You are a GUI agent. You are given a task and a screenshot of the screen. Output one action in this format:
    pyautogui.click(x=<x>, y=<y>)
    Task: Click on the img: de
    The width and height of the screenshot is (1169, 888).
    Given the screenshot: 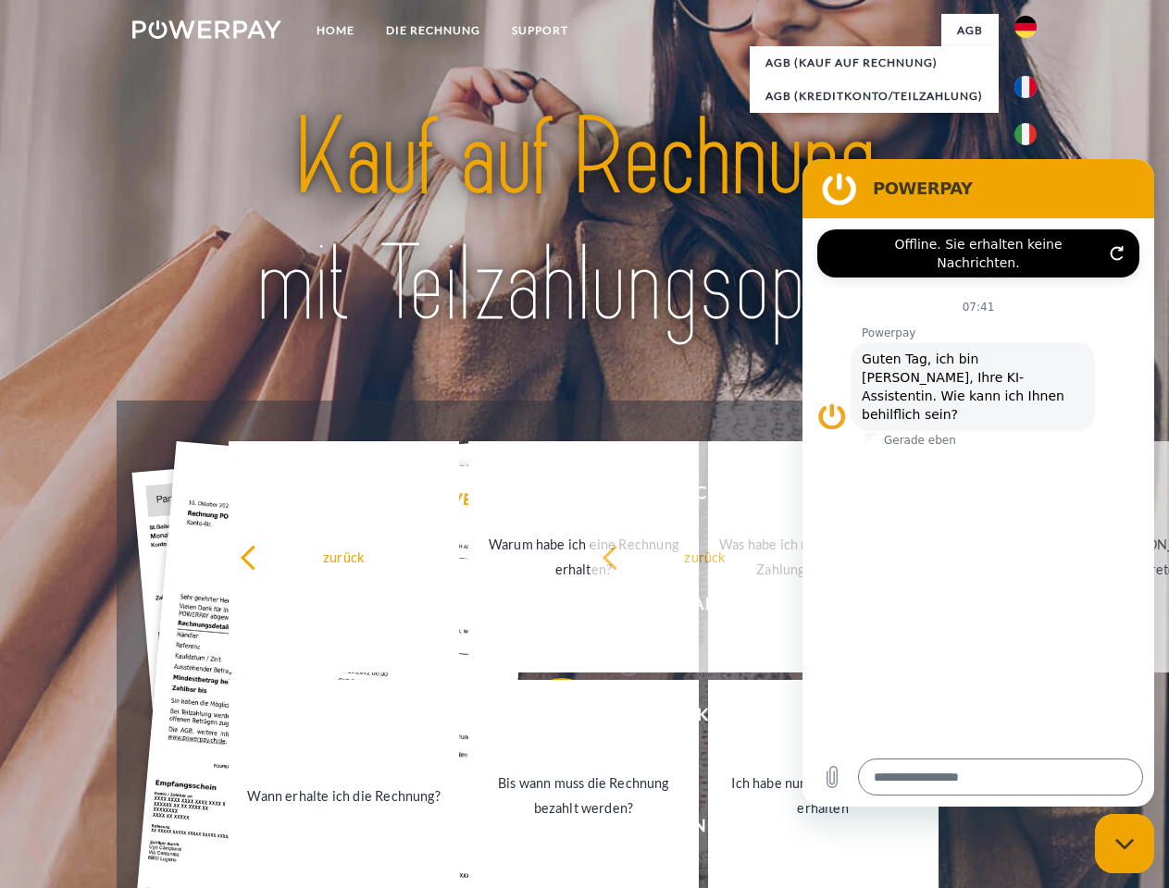 What is the action you would take?
    pyautogui.click(x=1025, y=27)
    